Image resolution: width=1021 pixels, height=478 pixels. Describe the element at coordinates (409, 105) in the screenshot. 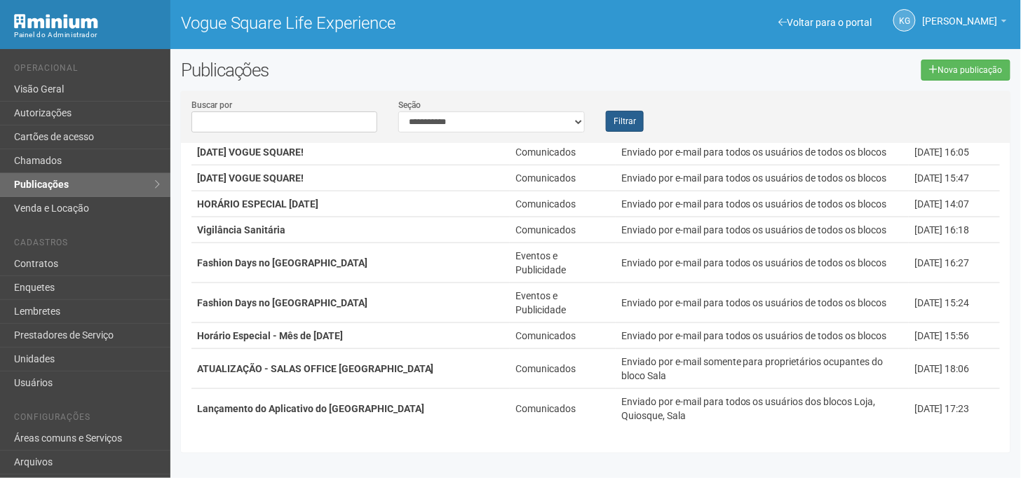

I see `label: Seção` at that location.